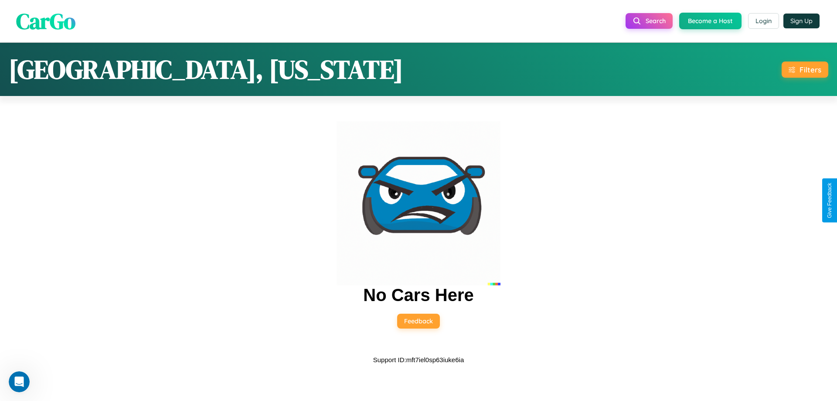 Image resolution: width=837 pixels, height=401 pixels. Describe the element at coordinates (418, 295) in the screenshot. I see `h2: No Cars Here` at that location.